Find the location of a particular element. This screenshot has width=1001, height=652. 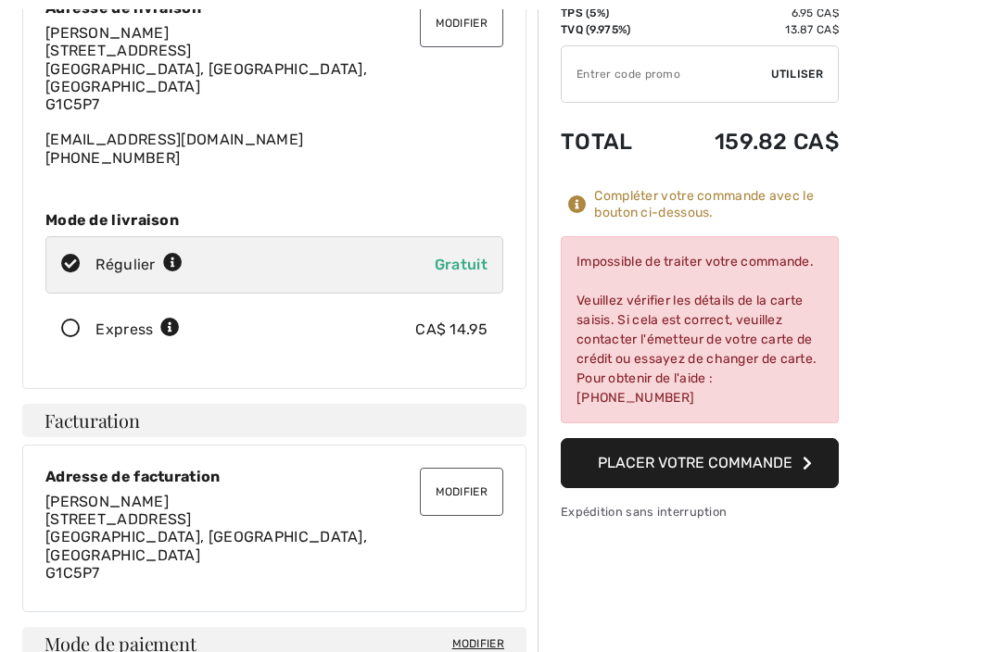

button: Placer votre commande is located at coordinates (700, 463).